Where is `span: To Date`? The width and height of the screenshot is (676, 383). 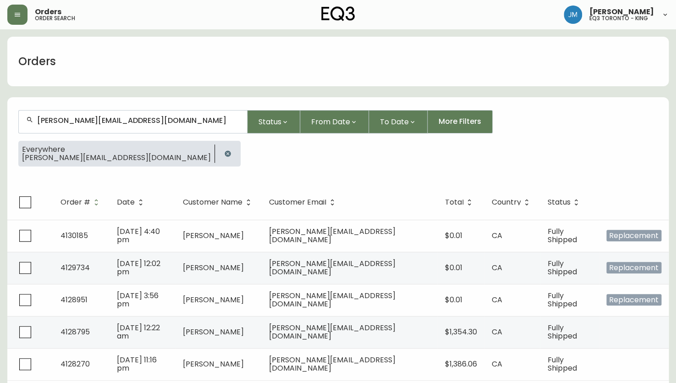
span: To Date is located at coordinates (394, 121).